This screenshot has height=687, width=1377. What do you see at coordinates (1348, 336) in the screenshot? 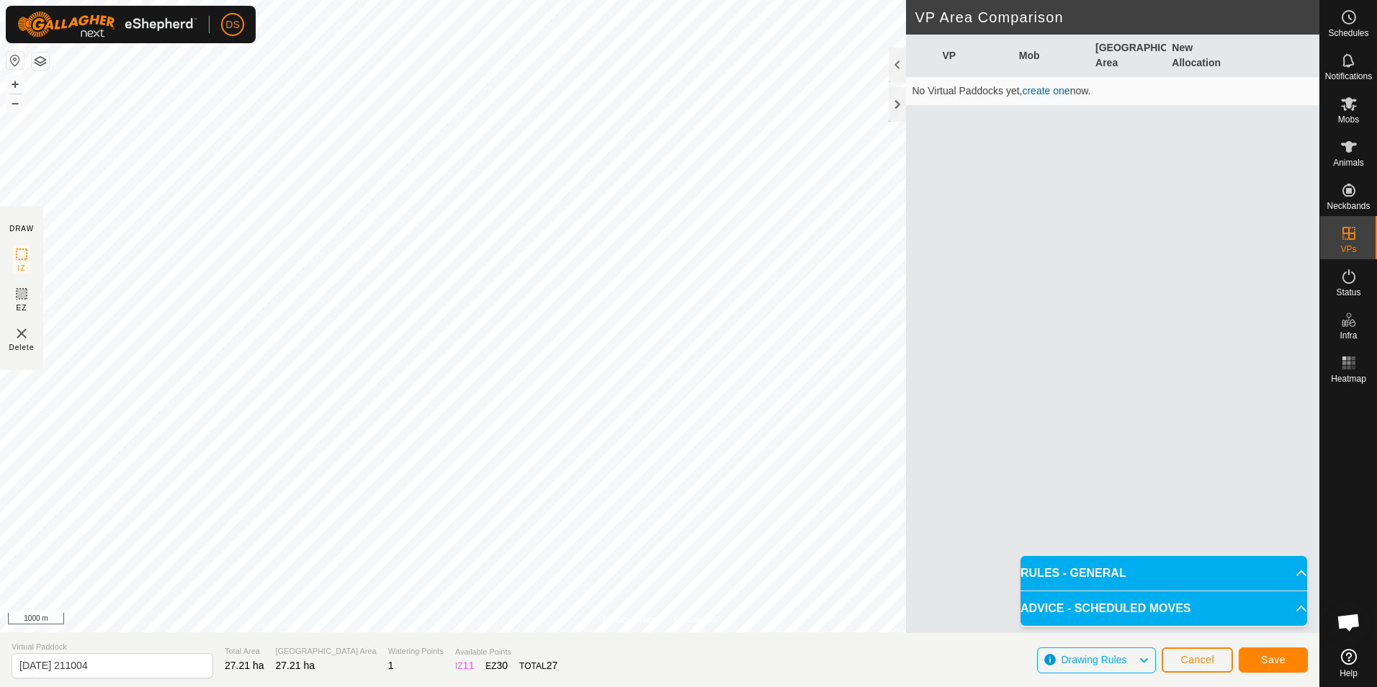
I see `span: Infra` at bounding box center [1348, 336].